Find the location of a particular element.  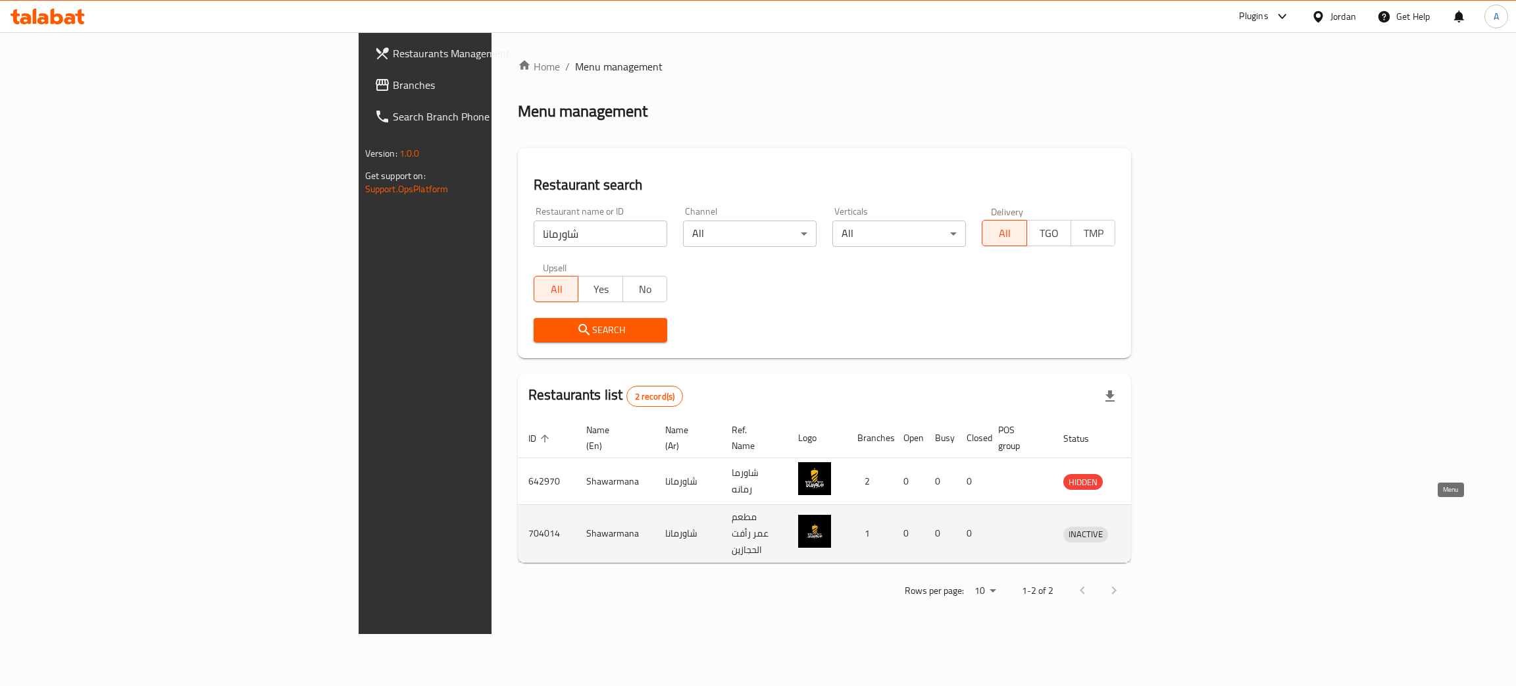

div: HIDDEN is located at coordinates (1083, 482).